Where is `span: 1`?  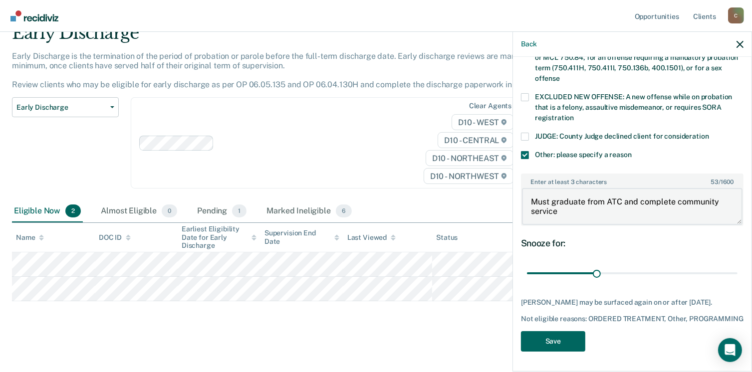
span: 1 is located at coordinates (239, 211).